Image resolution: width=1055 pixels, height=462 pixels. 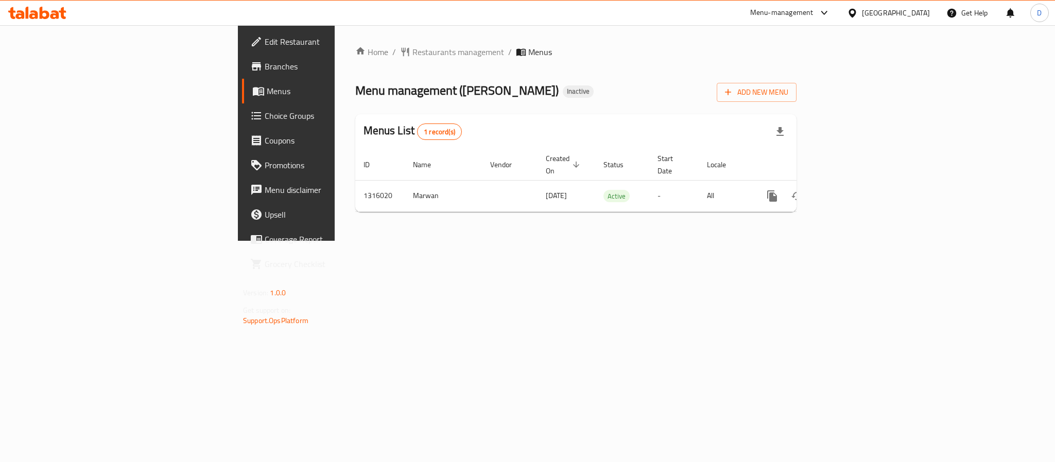 I want to click on div: Menu-management, so click(x=782, y=13).